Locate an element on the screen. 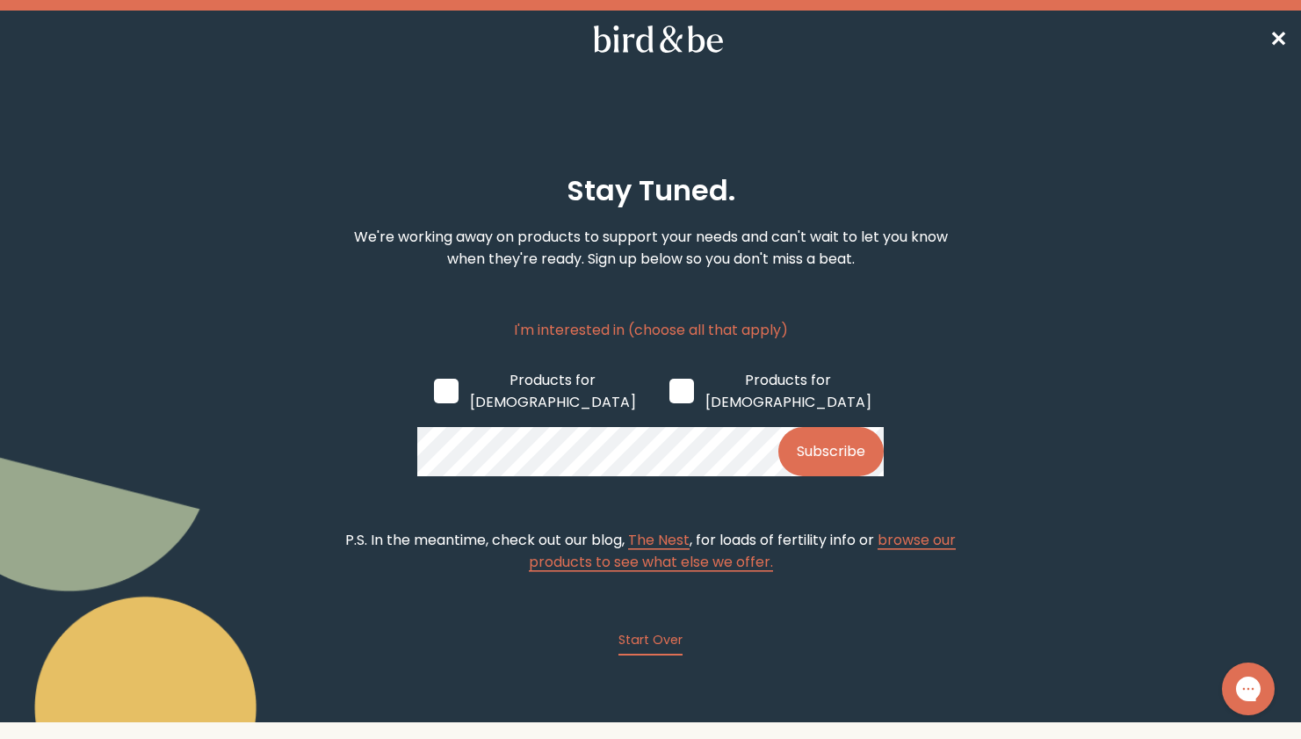  button: Gorgias live chat is located at coordinates (35, 32).